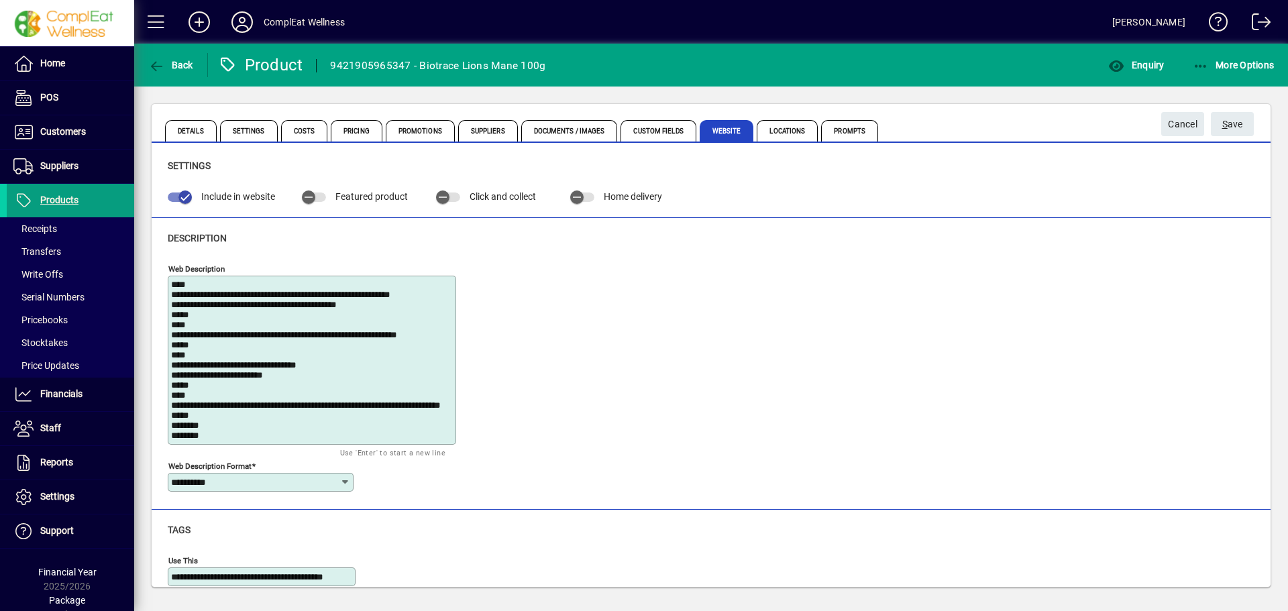  Describe the element at coordinates (304, 22) in the screenshot. I see `div: ComplEat Wellness` at that location.